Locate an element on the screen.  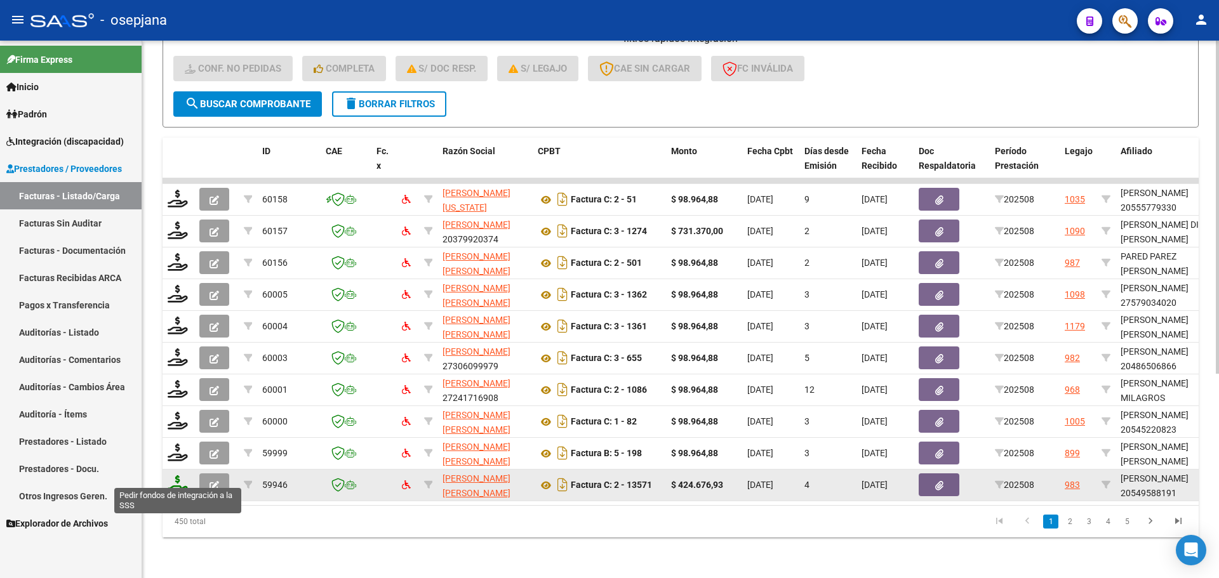
datatable-header-cell: Razón Social is located at coordinates (485, 166).